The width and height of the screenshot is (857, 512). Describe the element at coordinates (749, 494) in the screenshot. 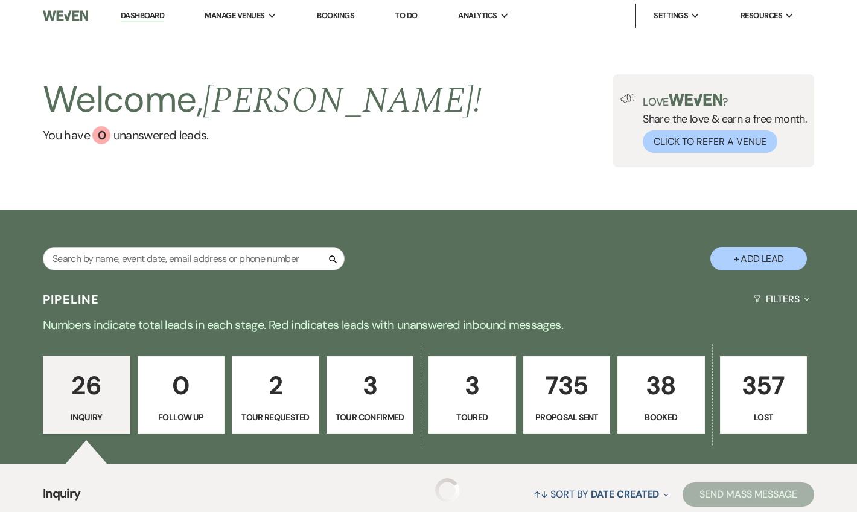

I see `button: Send Mass Message` at that location.